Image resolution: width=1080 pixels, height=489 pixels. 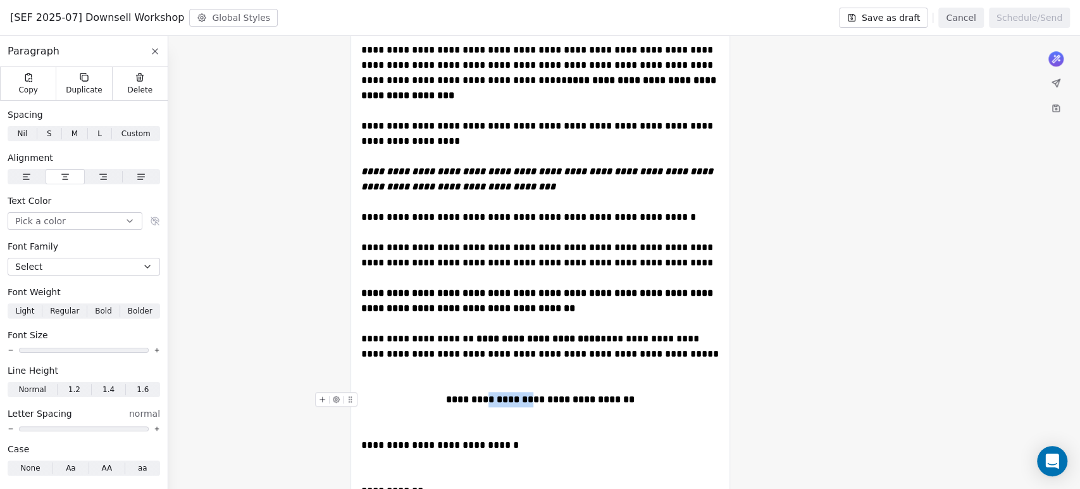 What do you see at coordinates (1053, 461) in the screenshot?
I see `div: Open Intercom Messenger` at bounding box center [1053, 461].